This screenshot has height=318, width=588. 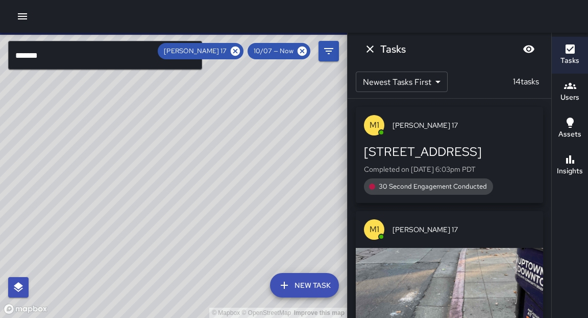 What do you see at coordinates (274, 51) in the screenshot?
I see `span: 10/07 — Now` at bounding box center [274, 51].